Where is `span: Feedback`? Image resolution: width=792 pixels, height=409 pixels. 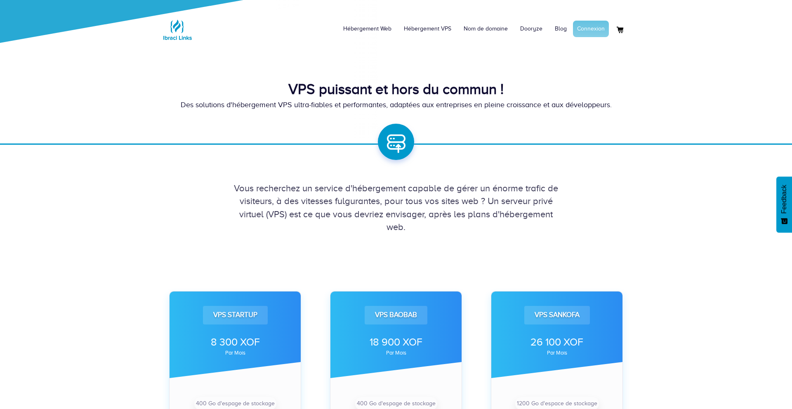
span: Feedback is located at coordinates (784, 199).